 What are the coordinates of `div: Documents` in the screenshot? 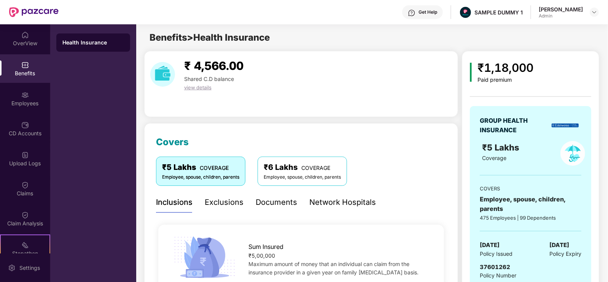 It's located at (276, 202).